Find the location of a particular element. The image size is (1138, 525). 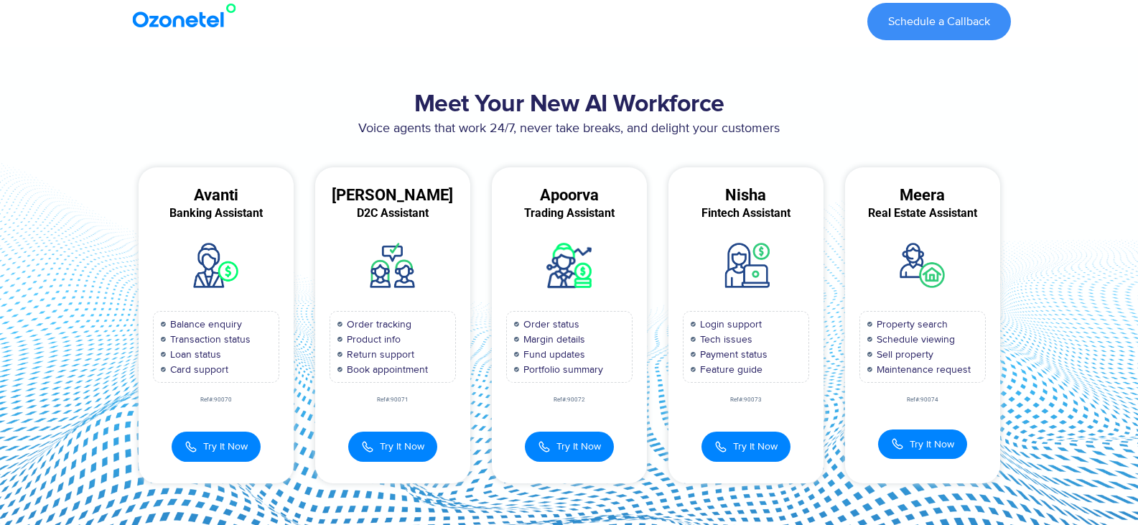

div: Ref#:90073 is located at coordinates (746, 400).